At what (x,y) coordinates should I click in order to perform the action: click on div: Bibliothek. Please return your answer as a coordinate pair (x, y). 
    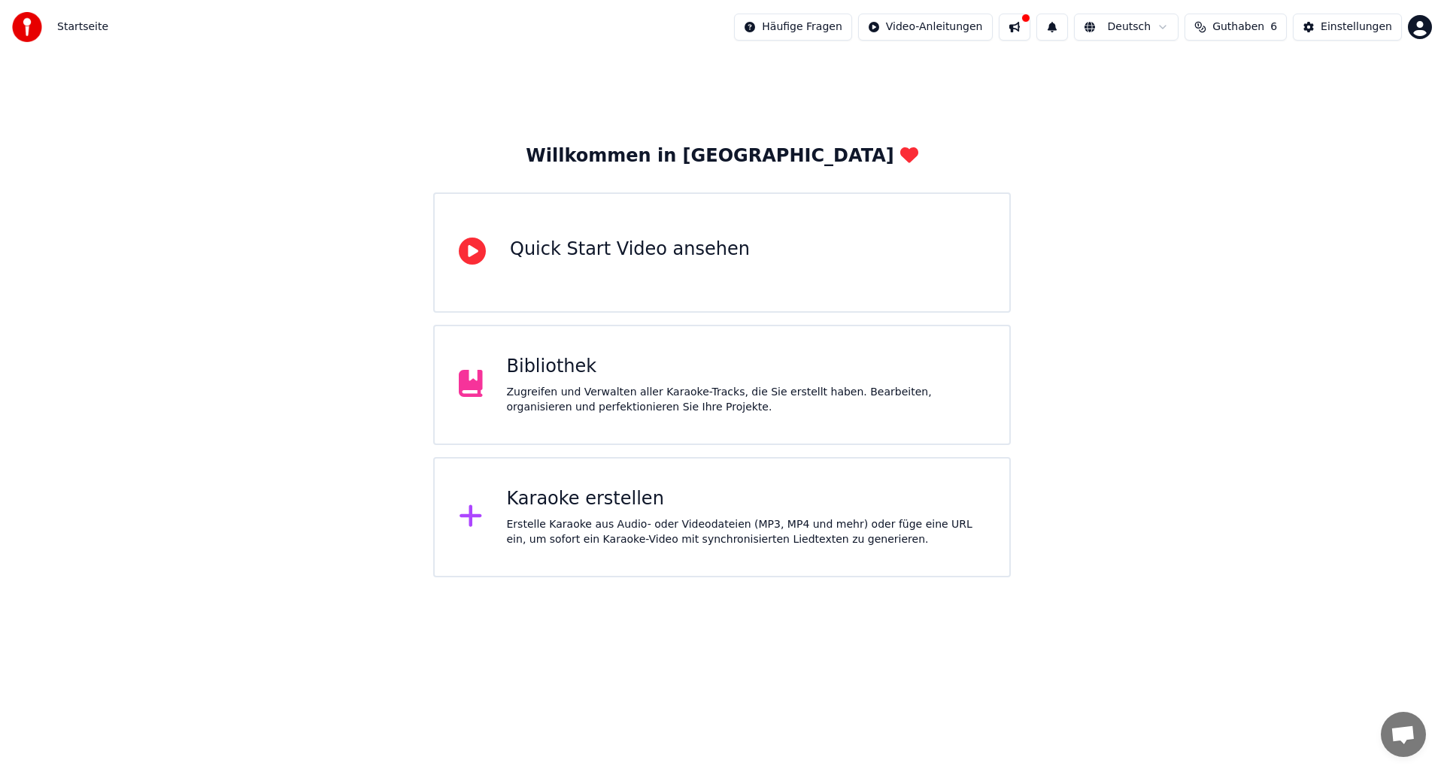
    Looking at the image, I should click on (746, 367).